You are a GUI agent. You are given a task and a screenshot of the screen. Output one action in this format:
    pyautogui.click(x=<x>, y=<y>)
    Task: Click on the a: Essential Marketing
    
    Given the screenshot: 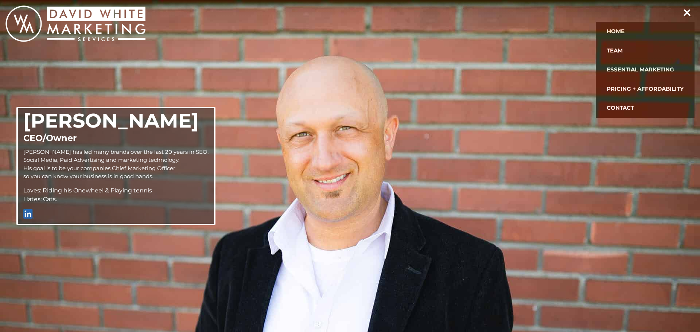 What is the action you would take?
    pyautogui.click(x=645, y=70)
    